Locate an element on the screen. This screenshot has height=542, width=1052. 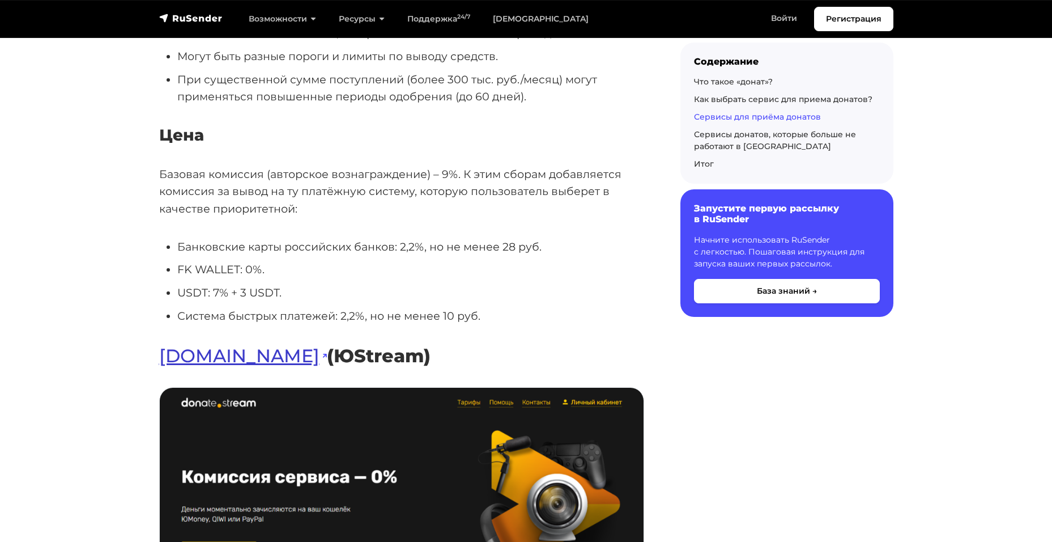
li: При существенной сумме поступлений (более 300 тыс. руб./месяц) могут применяться повышенные перио... is located at coordinates (411, 88).